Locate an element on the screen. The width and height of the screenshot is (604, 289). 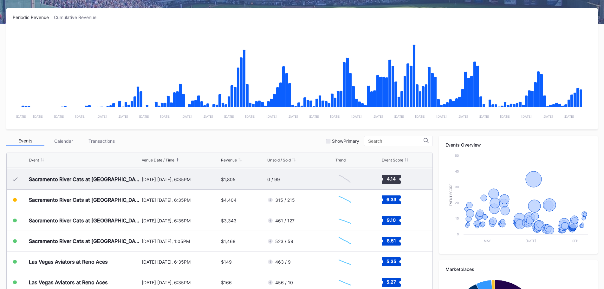
div: Trend is located at coordinates (341, 160).